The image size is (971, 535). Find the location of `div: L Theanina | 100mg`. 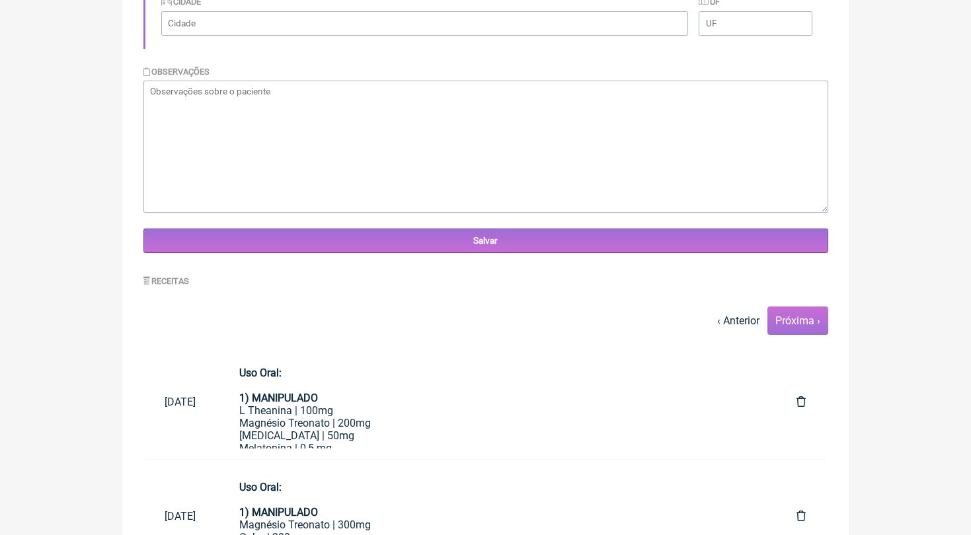

div: L Theanina | 100mg is located at coordinates (496, 410).